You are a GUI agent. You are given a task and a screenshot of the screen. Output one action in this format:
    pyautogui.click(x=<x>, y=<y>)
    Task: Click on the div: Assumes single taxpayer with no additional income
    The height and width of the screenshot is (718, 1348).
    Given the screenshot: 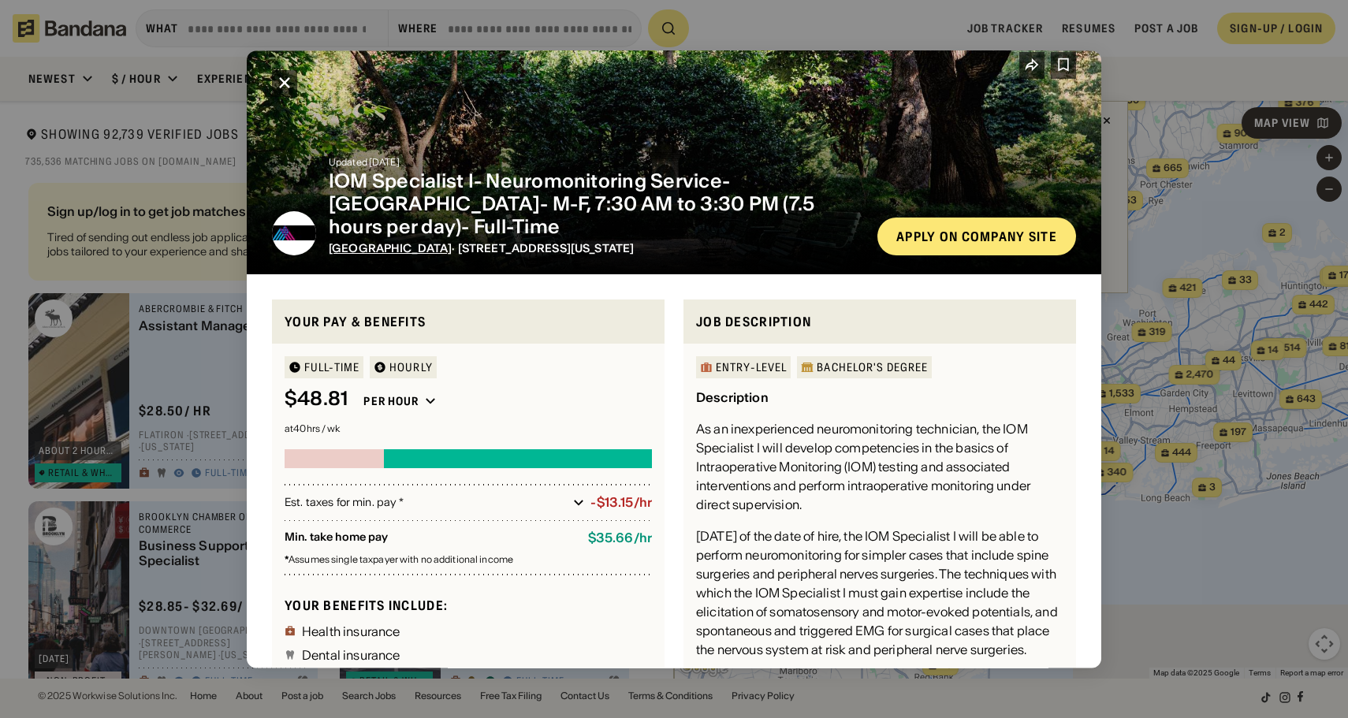 What is the action you would take?
    pyautogui.click(x=468, y=560)
    